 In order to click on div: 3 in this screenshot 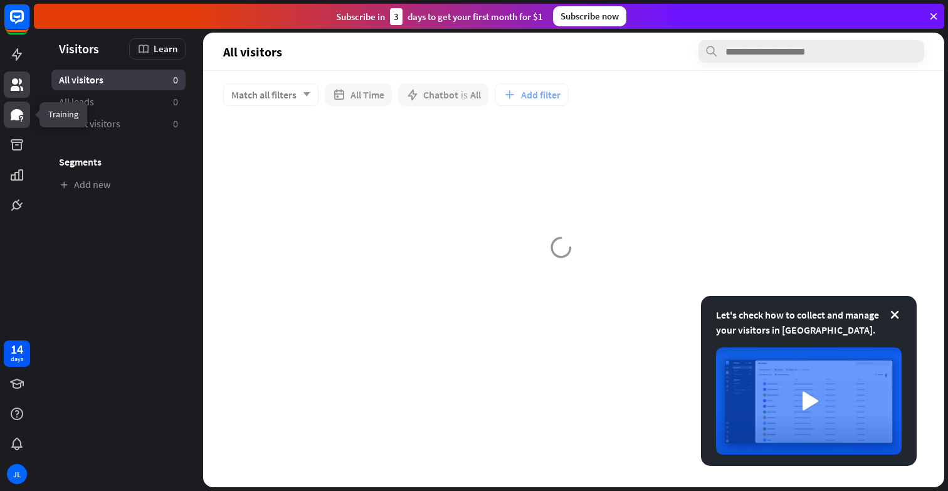, I will do `click(396, 16)`.